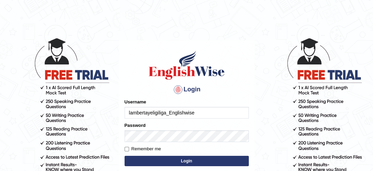 This screenshot has width=373, height=171. Describe the element at coordinates (187, 90) in the screenshot. I see `h4: Login` at that location.